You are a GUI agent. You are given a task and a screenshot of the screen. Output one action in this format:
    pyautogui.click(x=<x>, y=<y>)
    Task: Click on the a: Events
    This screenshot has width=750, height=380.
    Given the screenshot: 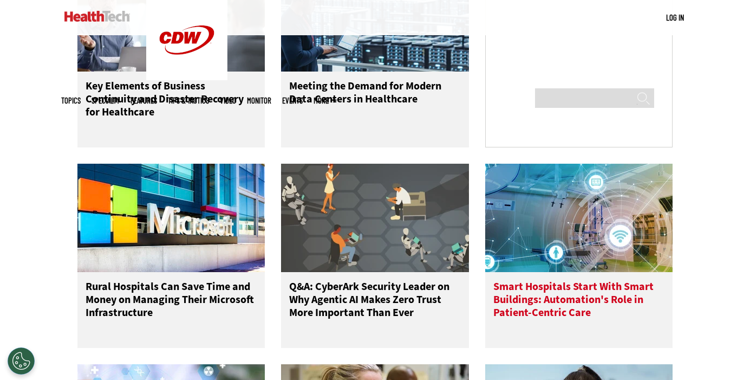 What is the action you would take?
    pyautogui.click(x=292, y=100)
    